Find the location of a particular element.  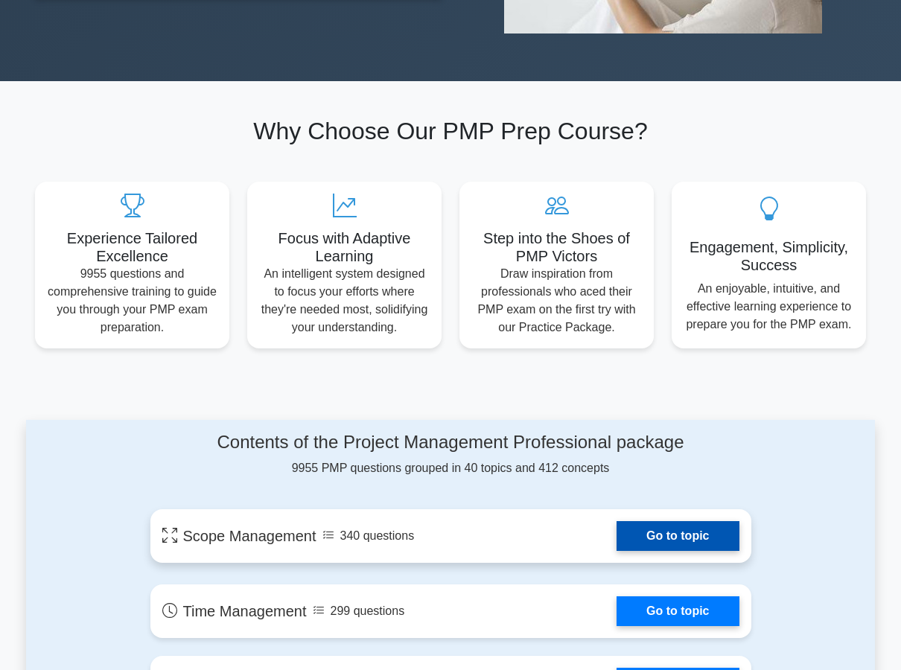

h5: Focus with Adaptive Learning is located at coordinates (344, 247).